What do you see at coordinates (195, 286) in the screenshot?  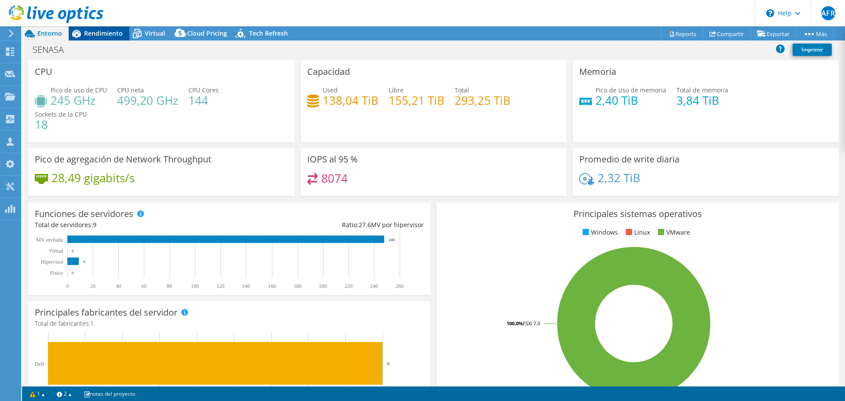 I see `text: 100` at bounding box center [195, 286].